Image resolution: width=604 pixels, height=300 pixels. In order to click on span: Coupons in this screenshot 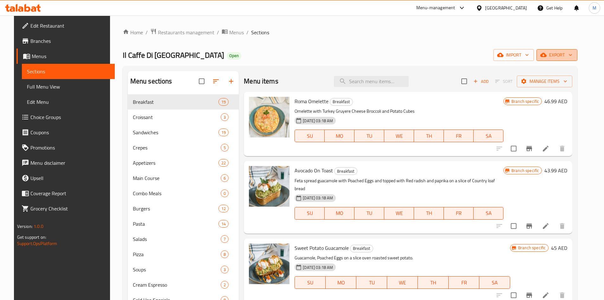, I will do `click(70, 132)`.